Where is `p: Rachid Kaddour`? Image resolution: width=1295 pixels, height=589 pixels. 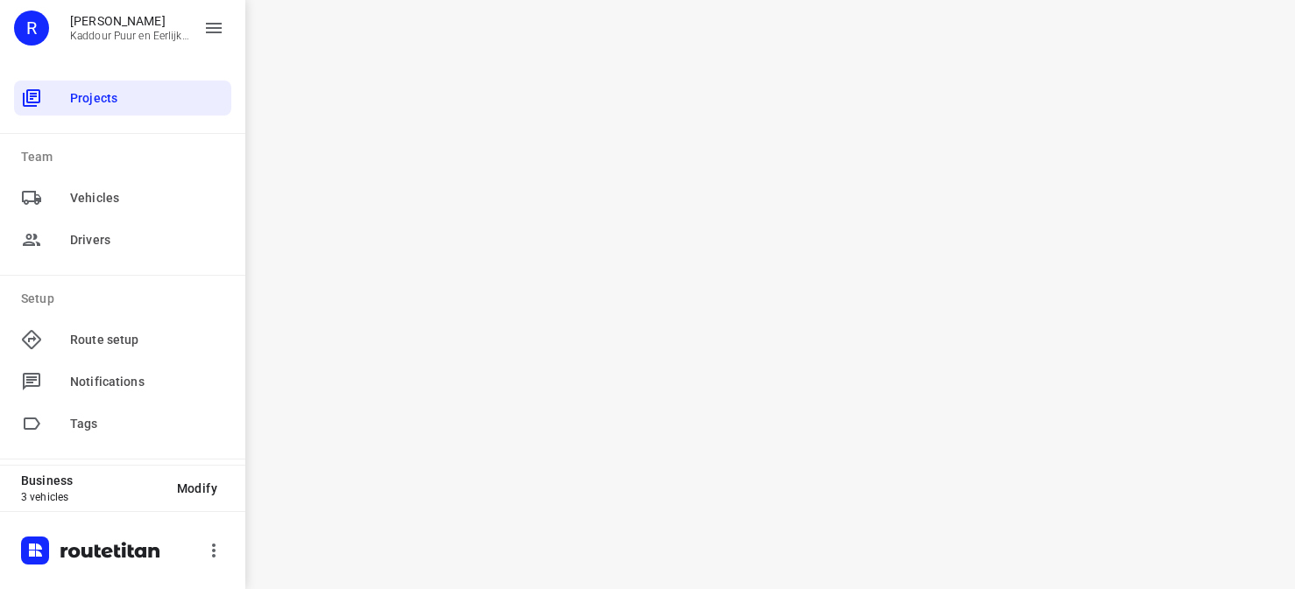 p: Rachid Kaddour is located at coordinates (130, 21).